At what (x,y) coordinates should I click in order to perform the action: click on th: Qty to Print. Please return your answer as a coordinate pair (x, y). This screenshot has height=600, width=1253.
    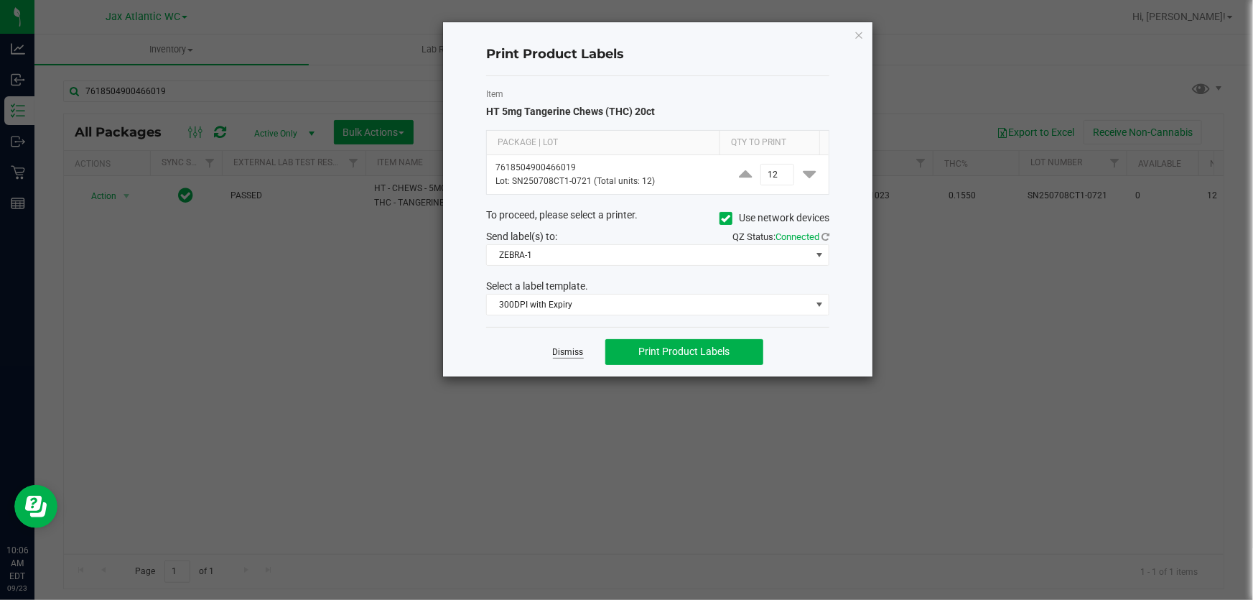
    Looking at the image, I should click on (769, 143).